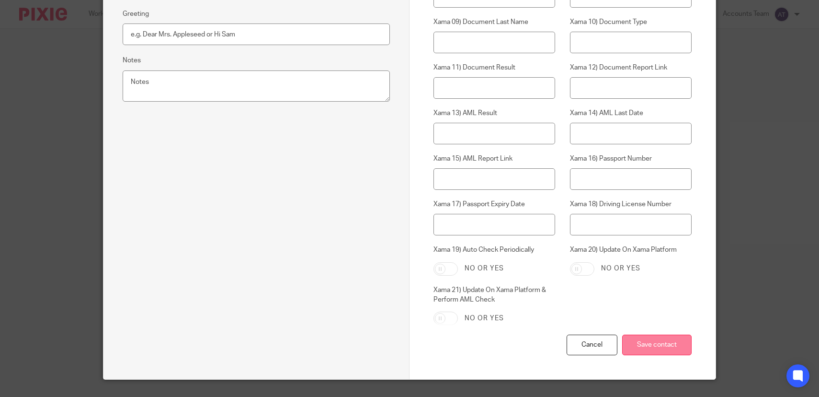  What do you see at coordinates (494, 113) in the screenshot?
I see `label: Xama 13) AML Result` at bounding box center [494, 113].